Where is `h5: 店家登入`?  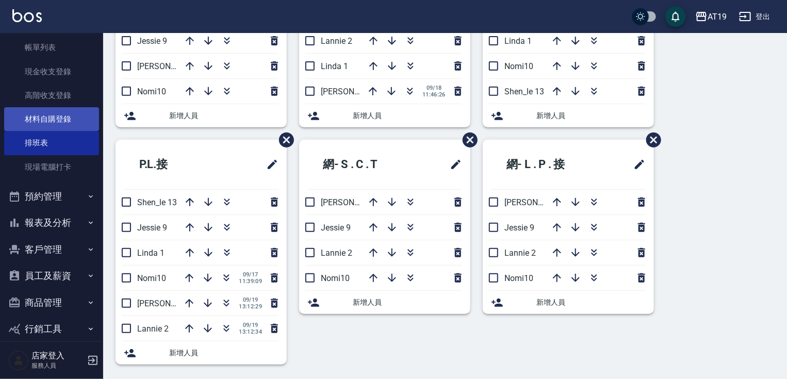 h5: 店家登入 is located at coordinates (58, 356).